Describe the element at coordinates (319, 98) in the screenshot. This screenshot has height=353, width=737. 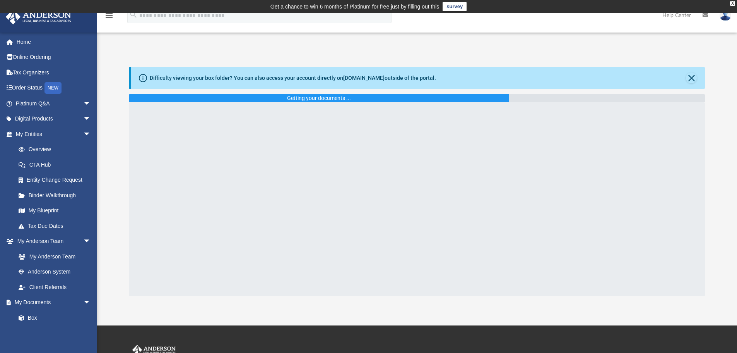
I see `div: Getting your documents ...` at that location.